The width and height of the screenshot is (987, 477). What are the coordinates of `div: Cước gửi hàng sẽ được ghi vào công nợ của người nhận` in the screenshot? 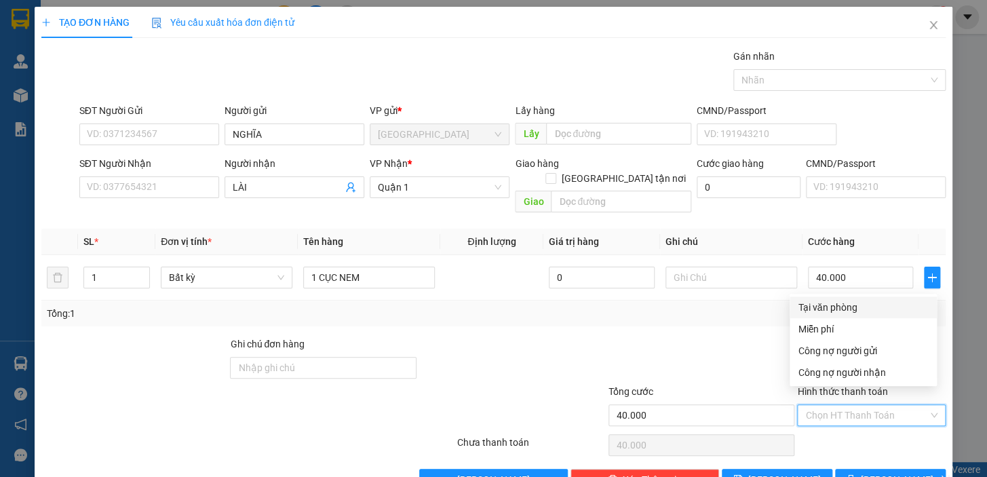 It's located at (863, 373).